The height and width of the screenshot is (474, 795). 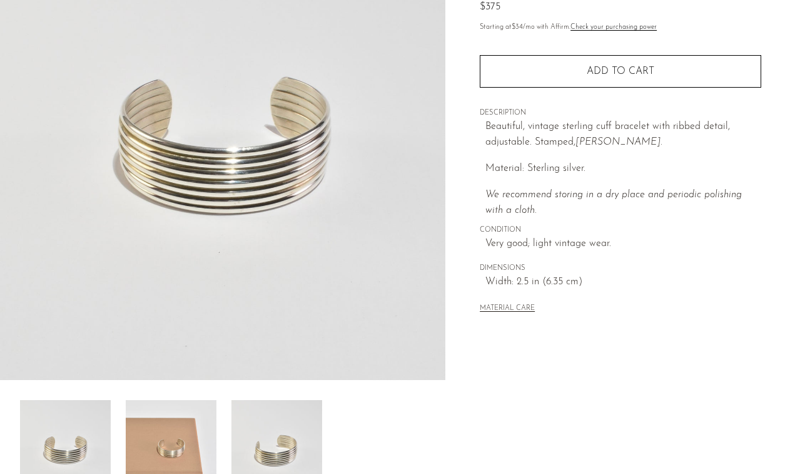 What do you see at coordinates (614, 27) in the screenshot?
I see `a: Check your purchasing power - Learn more about Affirm Financing (opens in modal)` at bounding box center [614, 27].